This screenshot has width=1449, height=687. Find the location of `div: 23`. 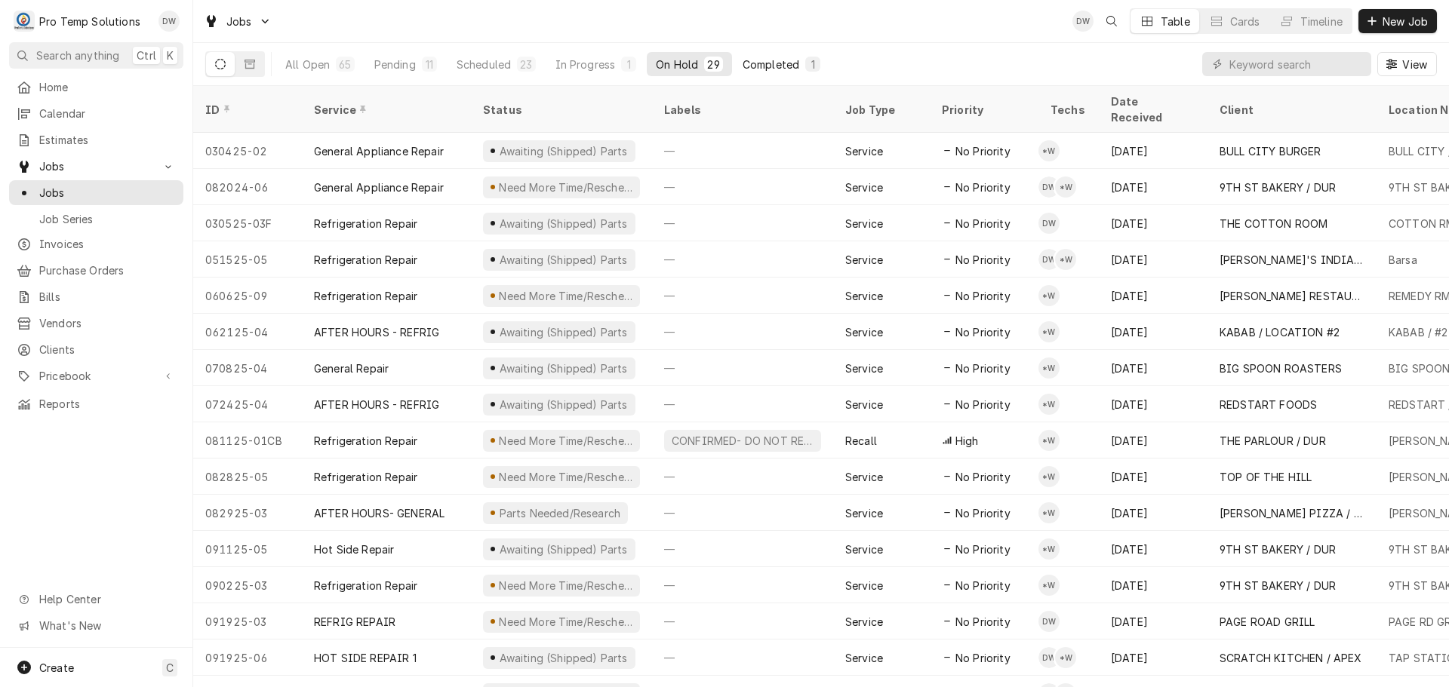

div: 23 is located at coordinates (526, 64).